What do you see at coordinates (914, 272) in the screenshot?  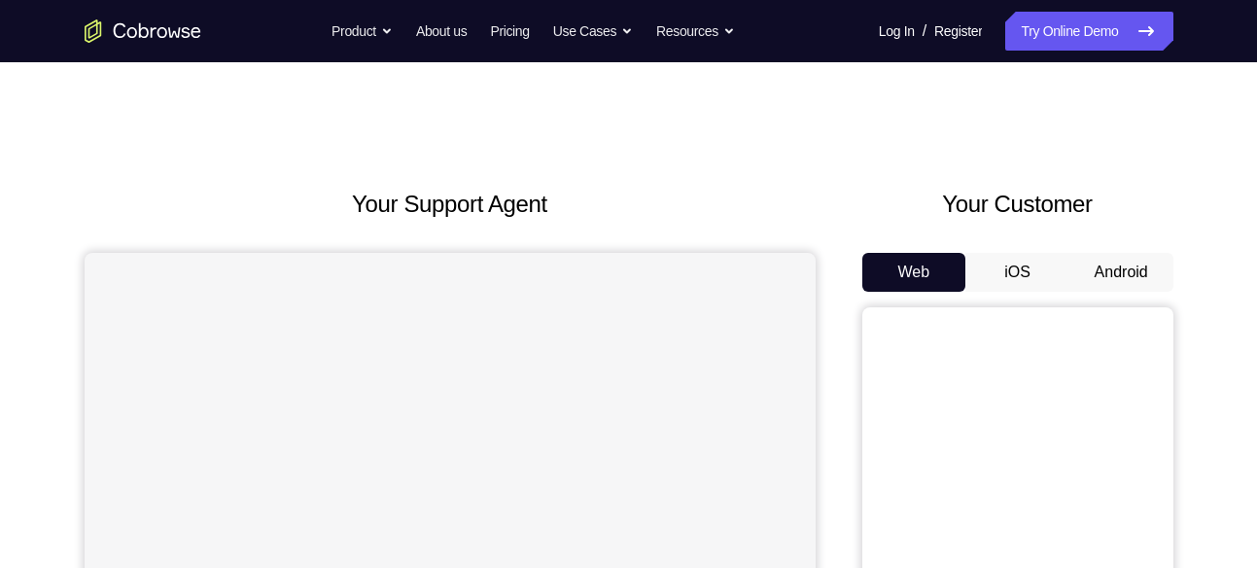 I see `button: Web` at bounding box center [914, 272].